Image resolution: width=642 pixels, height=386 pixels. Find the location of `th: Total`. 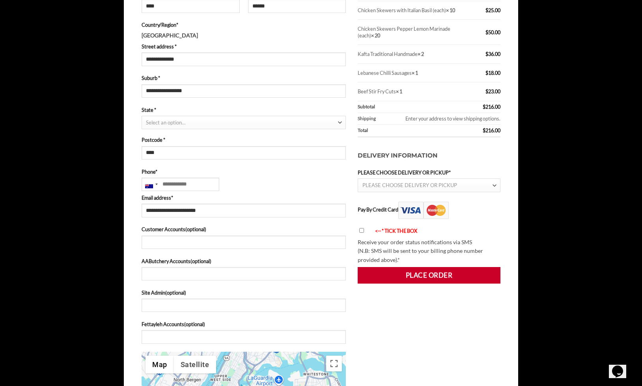

th: Total is located at coordinates (414, 131).